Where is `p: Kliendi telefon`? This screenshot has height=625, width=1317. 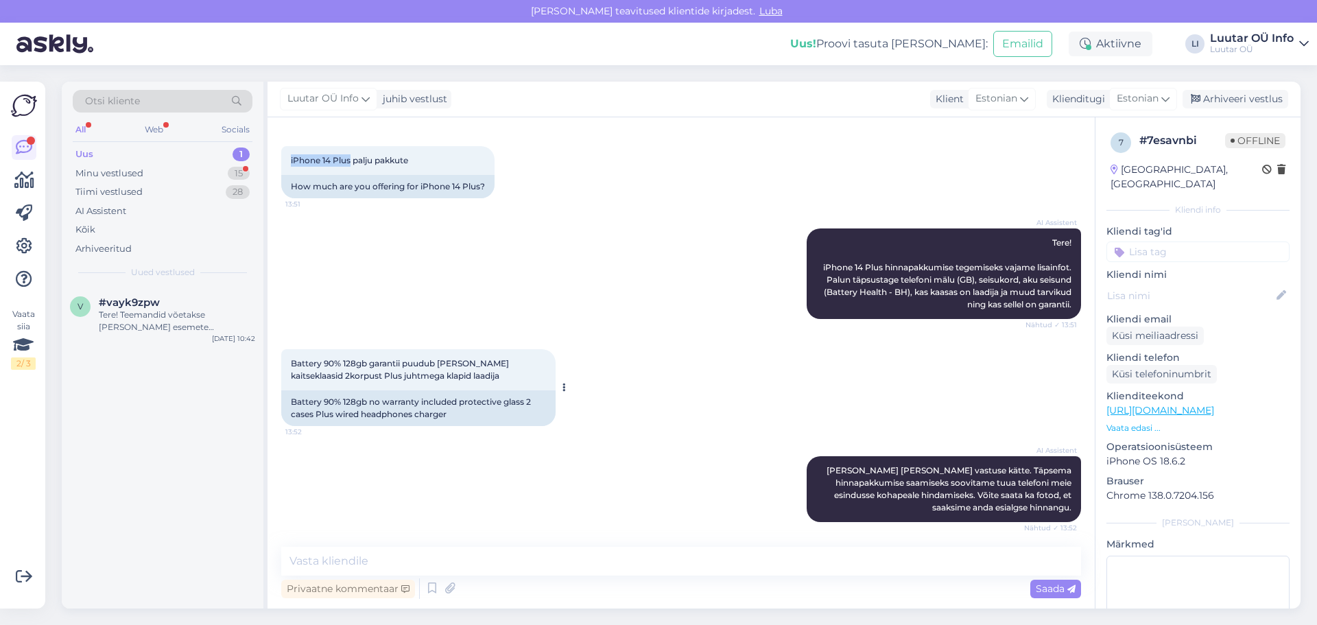 p: Kliendi telefon is located at coordinates (1198, 357).